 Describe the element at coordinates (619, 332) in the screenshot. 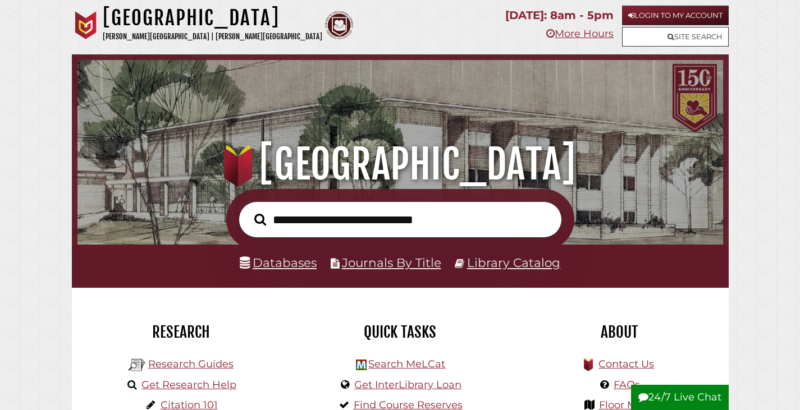

I see `h2: About` at that location.